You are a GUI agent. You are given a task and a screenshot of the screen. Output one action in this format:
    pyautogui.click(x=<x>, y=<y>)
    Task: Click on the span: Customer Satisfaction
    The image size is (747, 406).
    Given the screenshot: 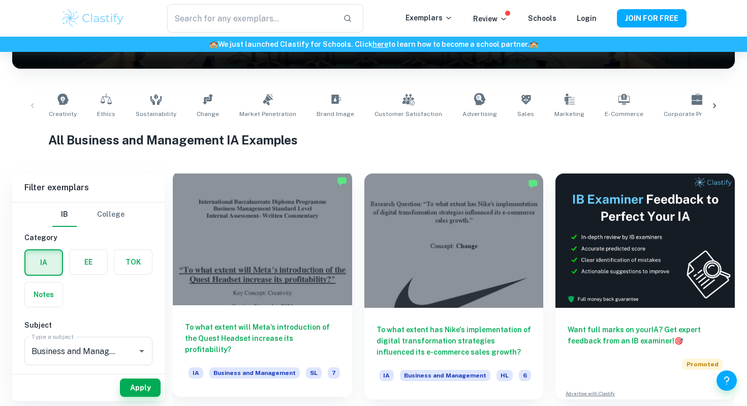 What is the action you would take?
    pyautogui.click(x=408, y=114)
    